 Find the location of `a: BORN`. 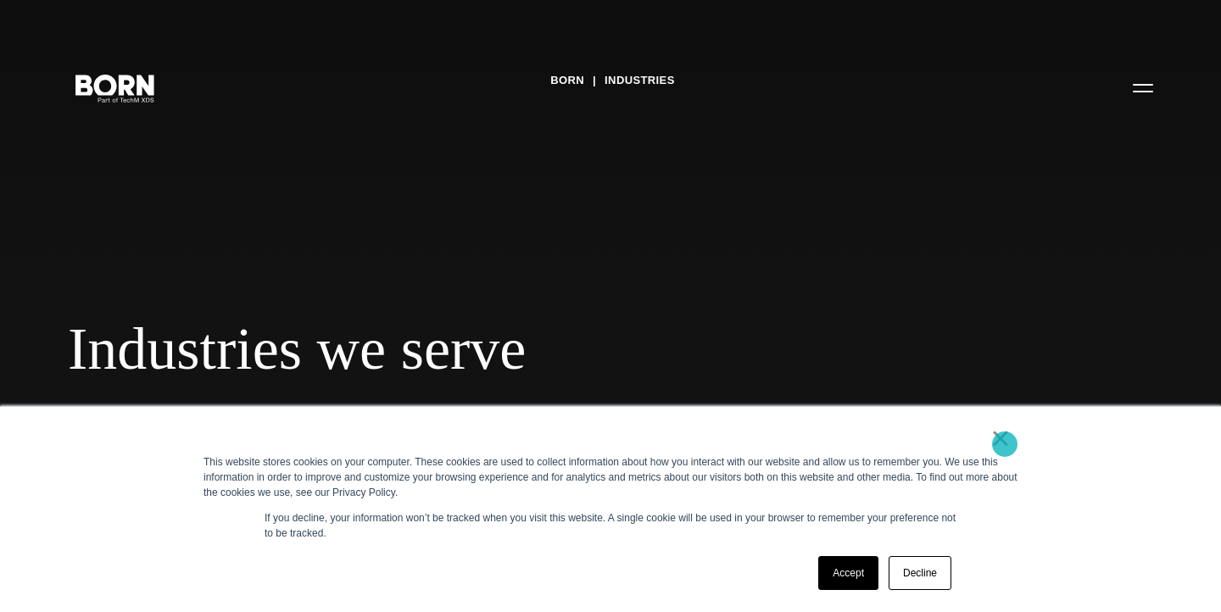

a: BORN is located at coordinates (567, 81).